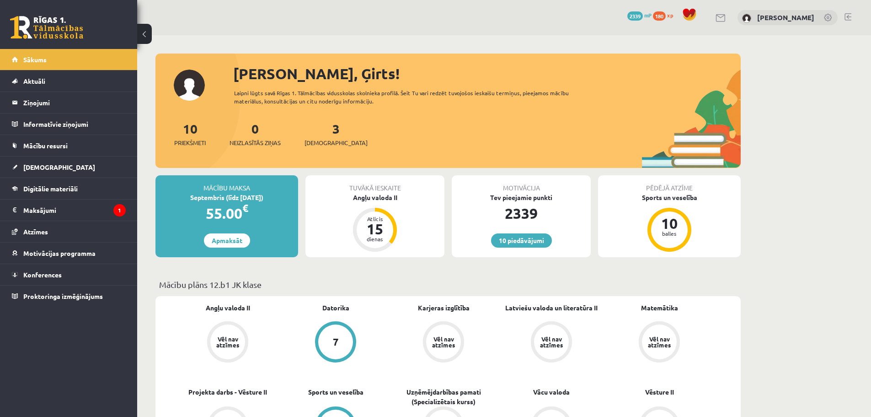  Describe the element at coordinates (63, 296) in the screenshot. I see `span: Proktoringa izmēģinājums` at that location.